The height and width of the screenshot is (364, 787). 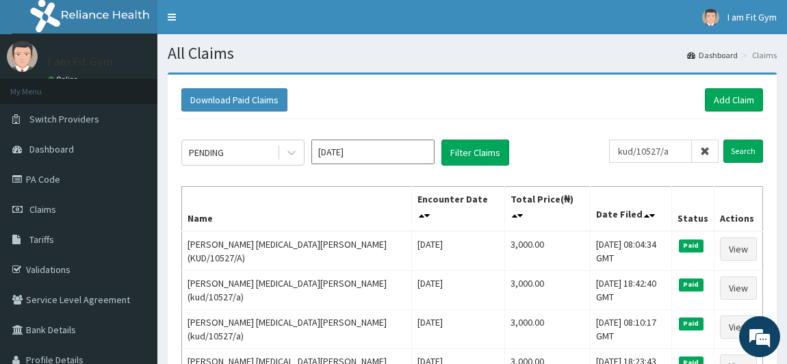 I want to click on a: Add Claim, so click(x=733, y=100).